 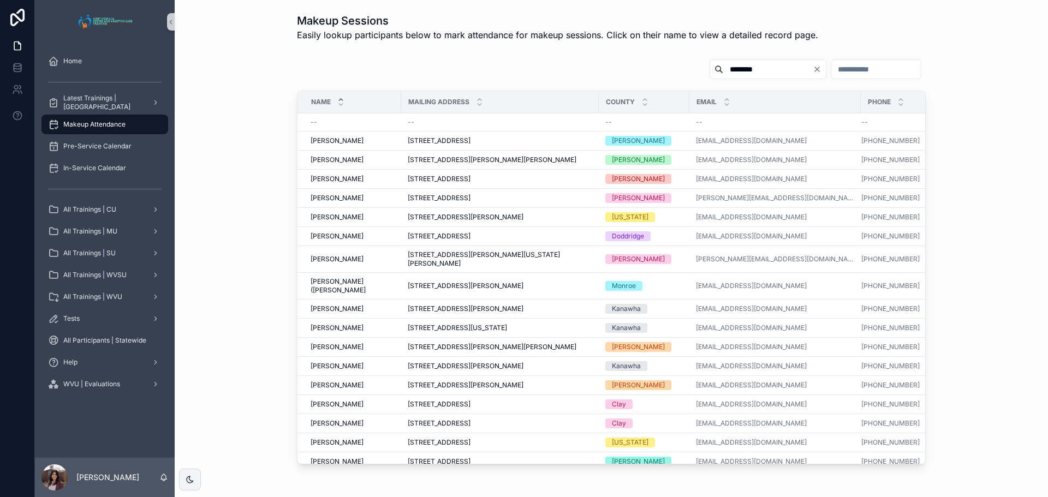 I want to click on a: Help, so click(x=105, y=363).